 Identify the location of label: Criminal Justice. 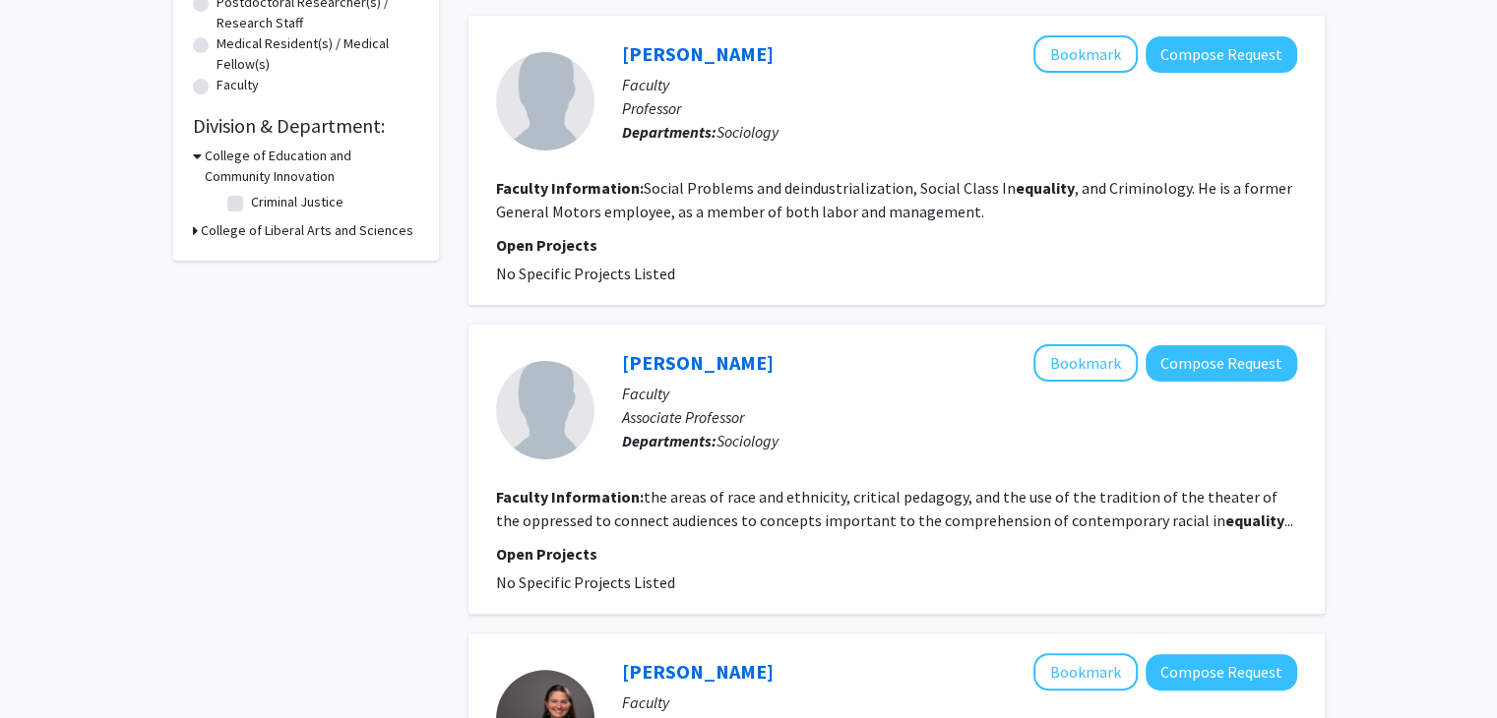
(297, 202).